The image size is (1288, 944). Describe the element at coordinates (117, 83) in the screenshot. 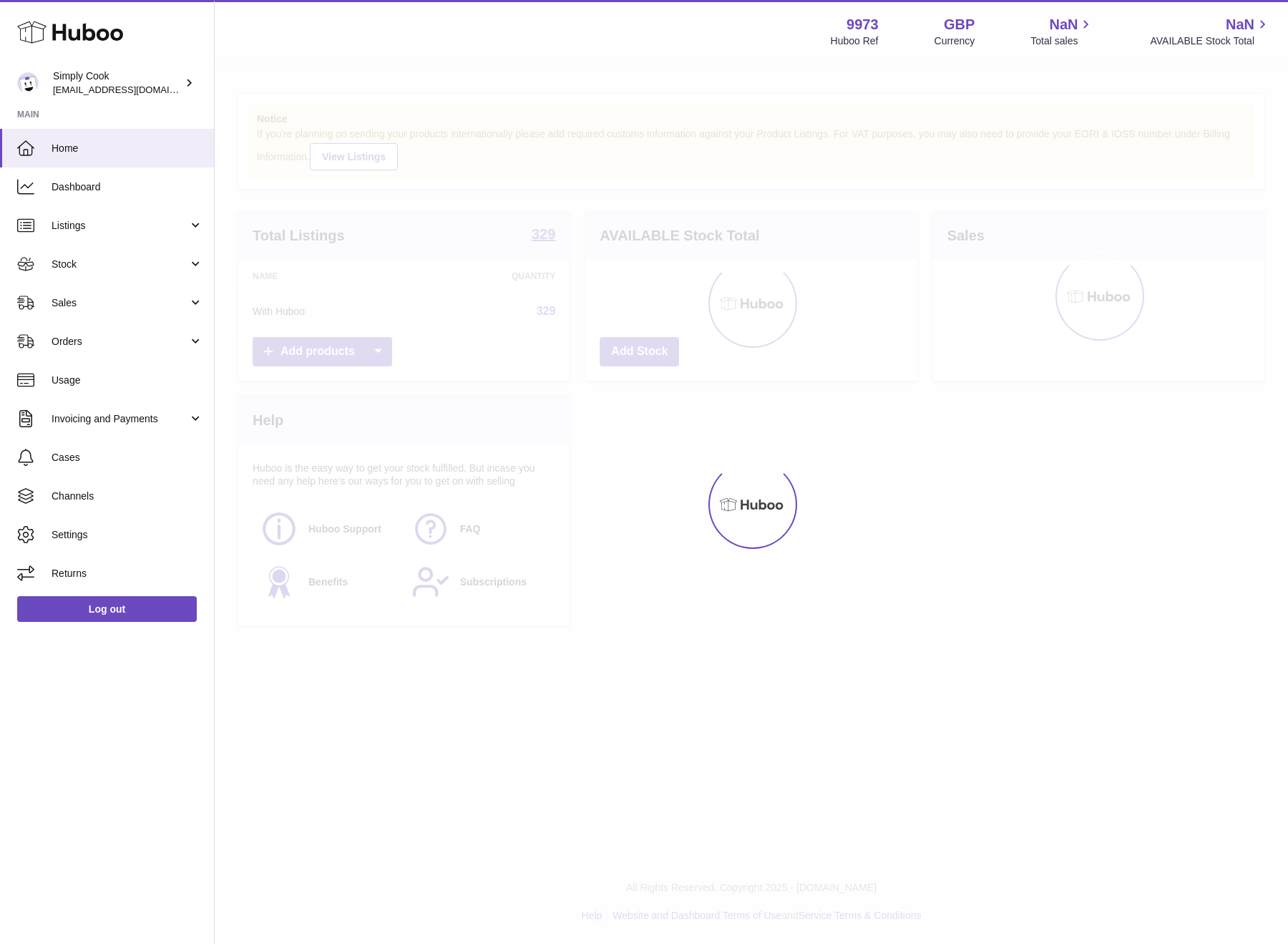

I see `div: Simply Cook` at that location.